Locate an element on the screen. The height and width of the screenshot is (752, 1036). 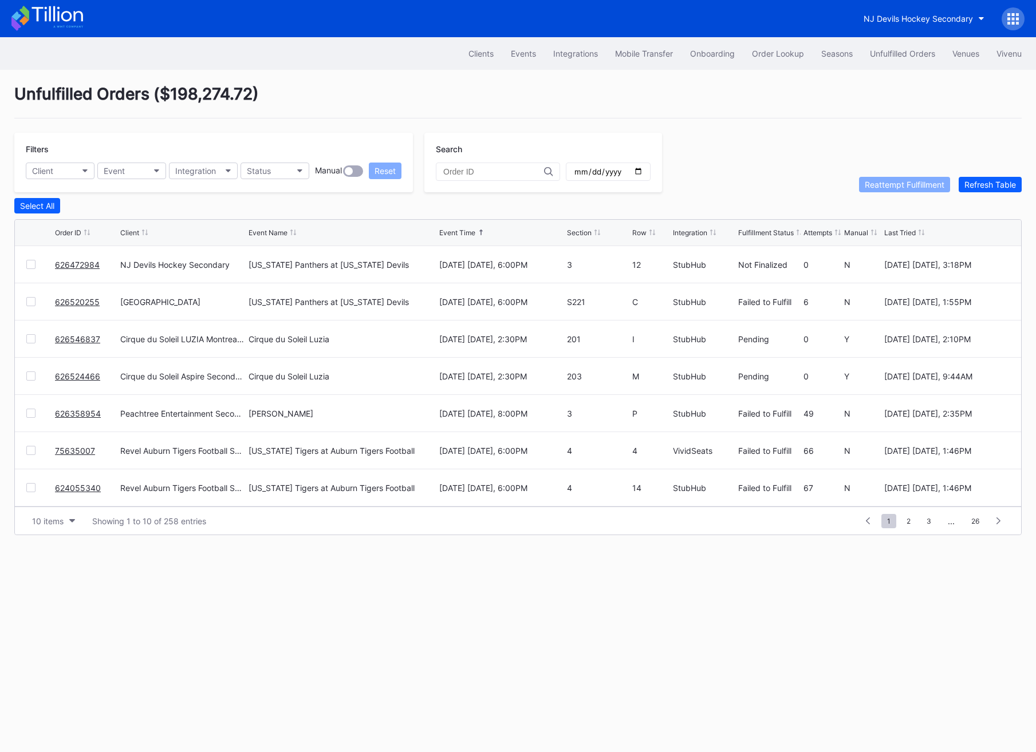
a: 626546837 is located at coordinates (77, 339).